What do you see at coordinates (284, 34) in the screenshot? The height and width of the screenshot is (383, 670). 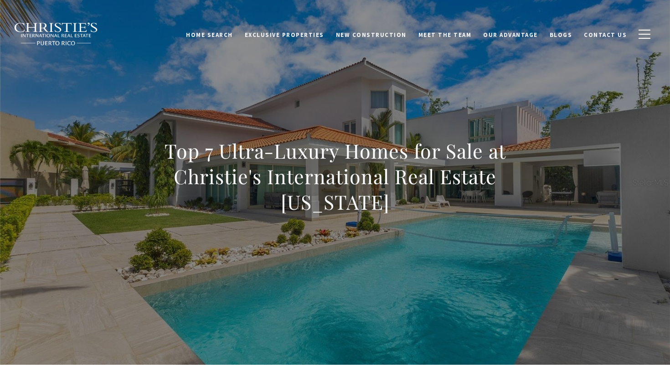 I see `a: Exclusive Properties` at bounding box center [284, 34].